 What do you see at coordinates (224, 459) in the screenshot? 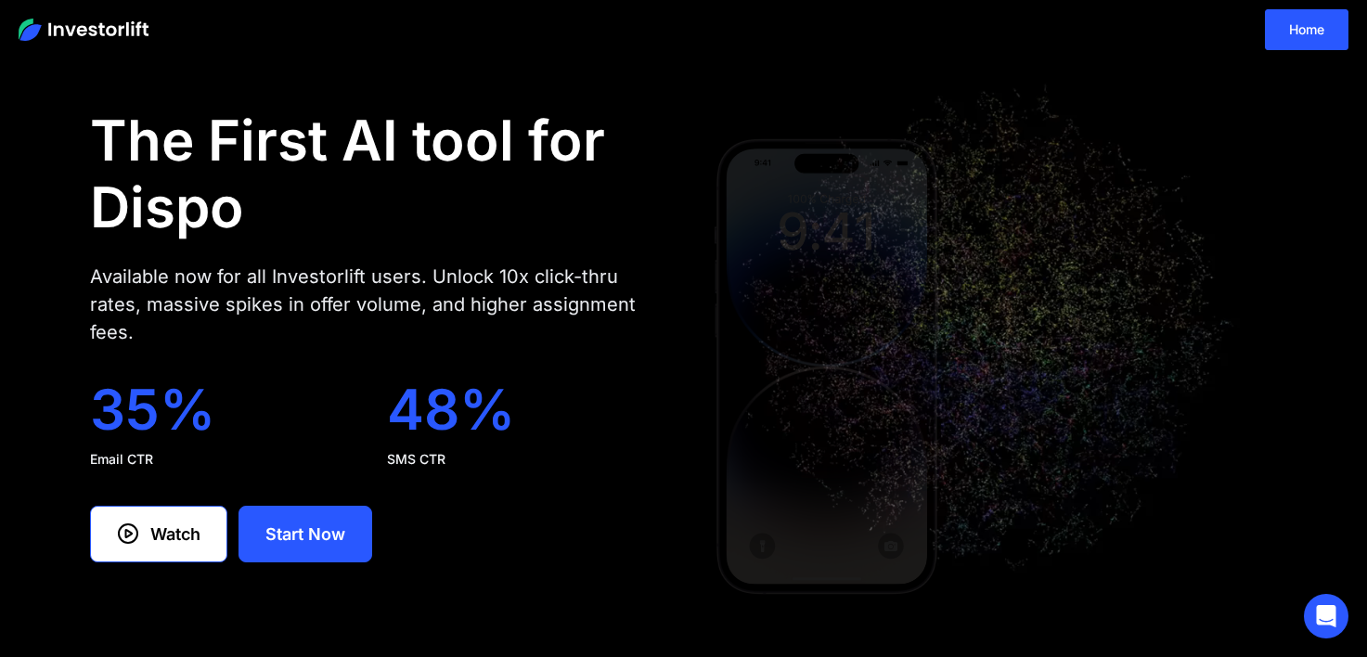
I see `div: Email CTR` at bounding box center [224, 459].